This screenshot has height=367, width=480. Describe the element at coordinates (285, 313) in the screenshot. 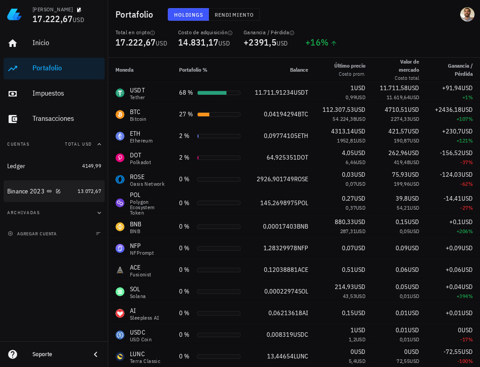

I see `span: 0,06213618` at that location.